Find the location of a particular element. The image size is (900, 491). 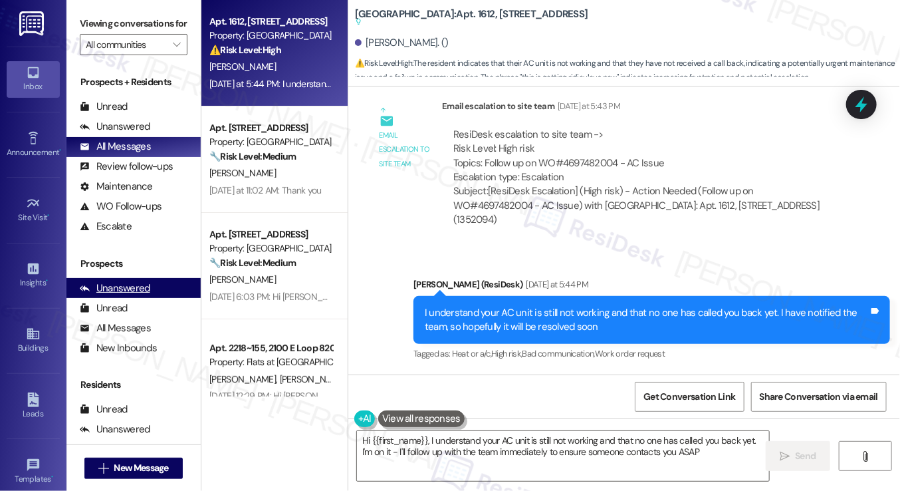

div: WO Follow-ups is located at coordinates (120, 206).